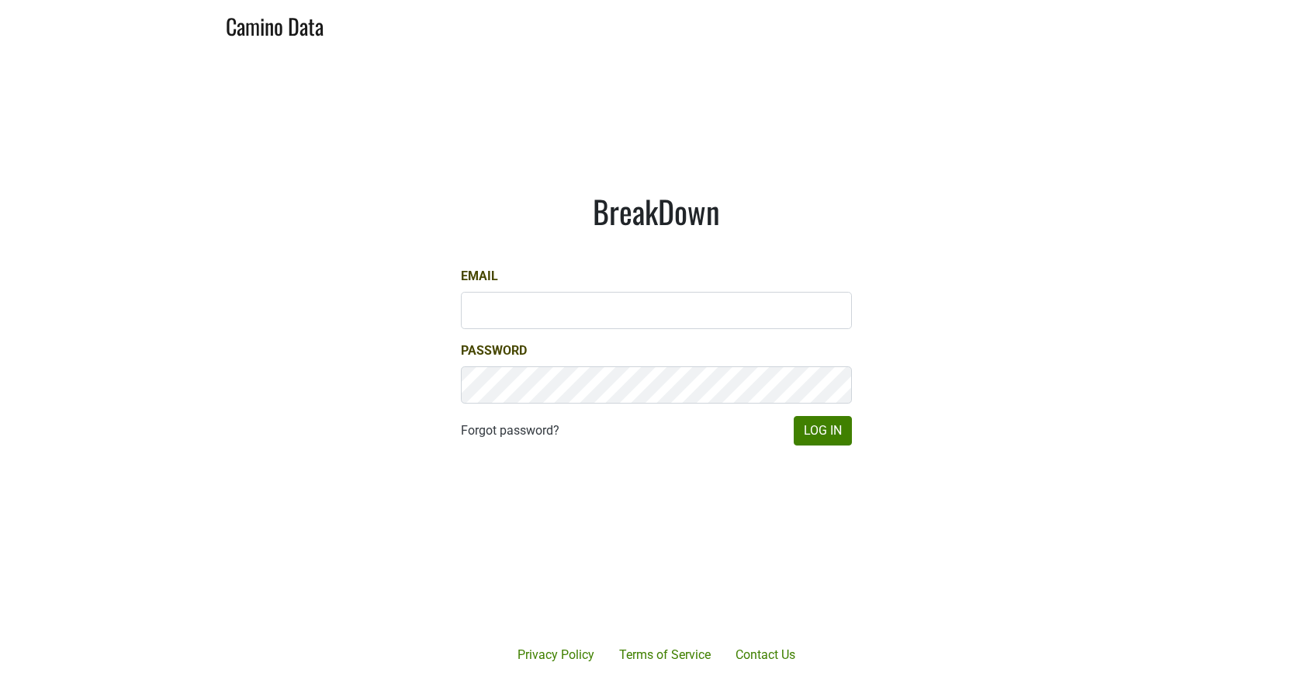 The height and width of the screenshot is (683, 1312). What do you see at coordinates (493, 351) in the screenshot?
I see `label: Password` at bounding box center [493, 351].